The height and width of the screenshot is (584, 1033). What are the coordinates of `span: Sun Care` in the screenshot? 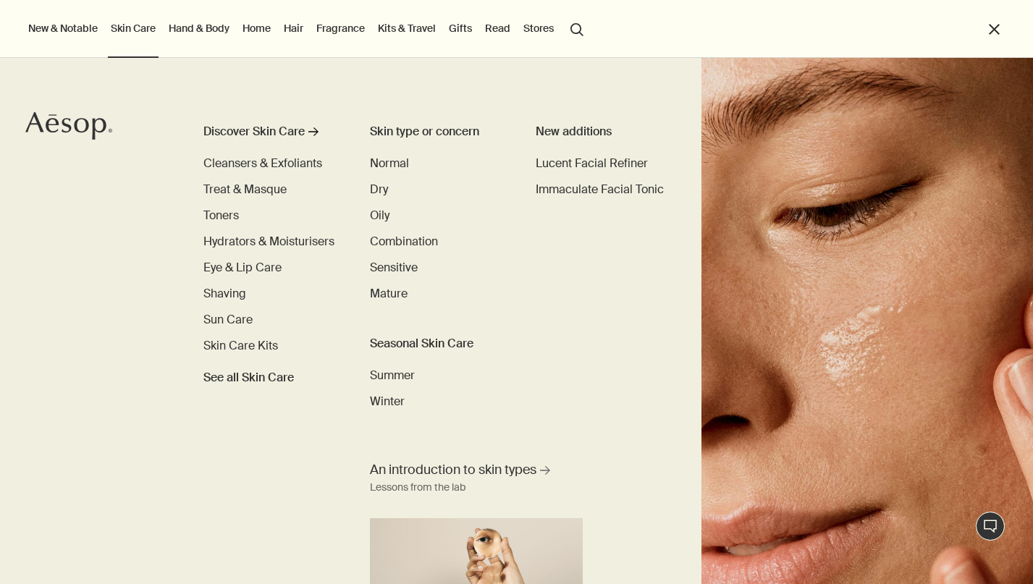 It's located at (228, 319).